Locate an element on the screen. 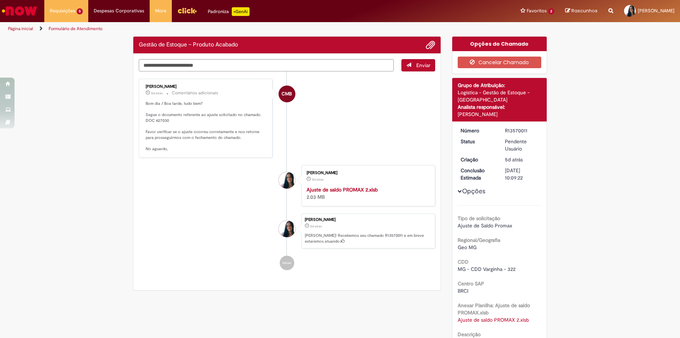  p: +GenAi is located at coordinates (240, 12).